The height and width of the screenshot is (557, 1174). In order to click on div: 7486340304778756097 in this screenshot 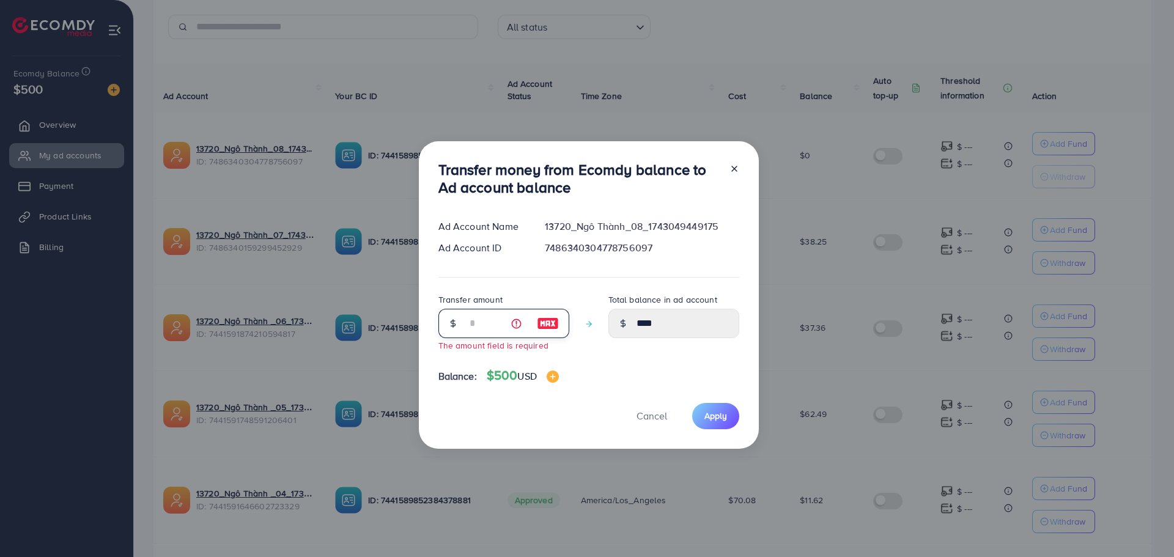, I will do `click(641, 248)`.